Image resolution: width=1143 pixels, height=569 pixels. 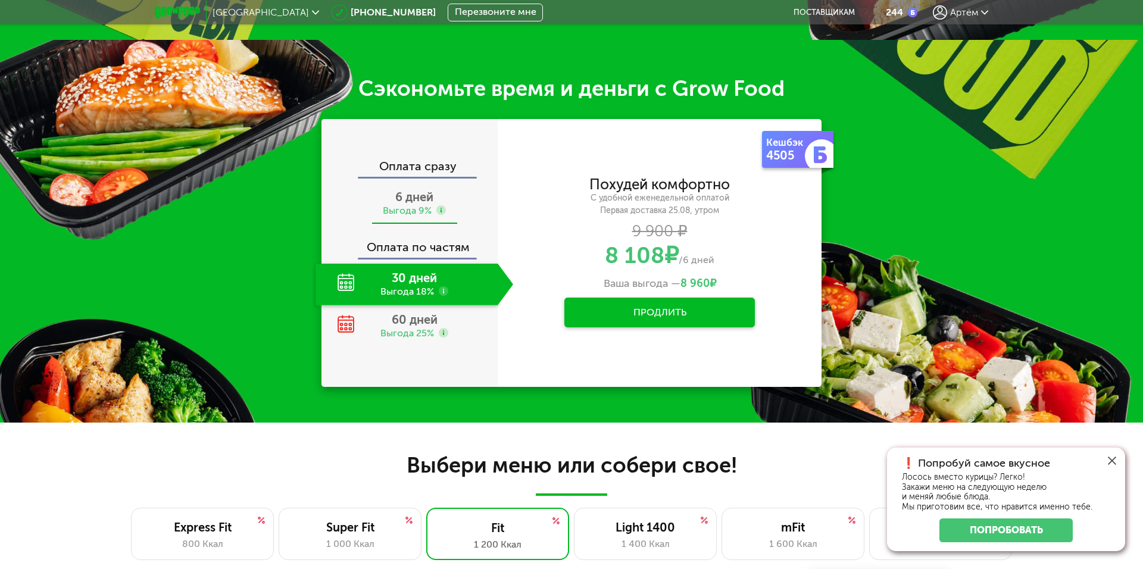 What do you see at coordinates (202, 544) in the screenshot?
I see `div: 800 Ккал` at bounding box center [202, 544].